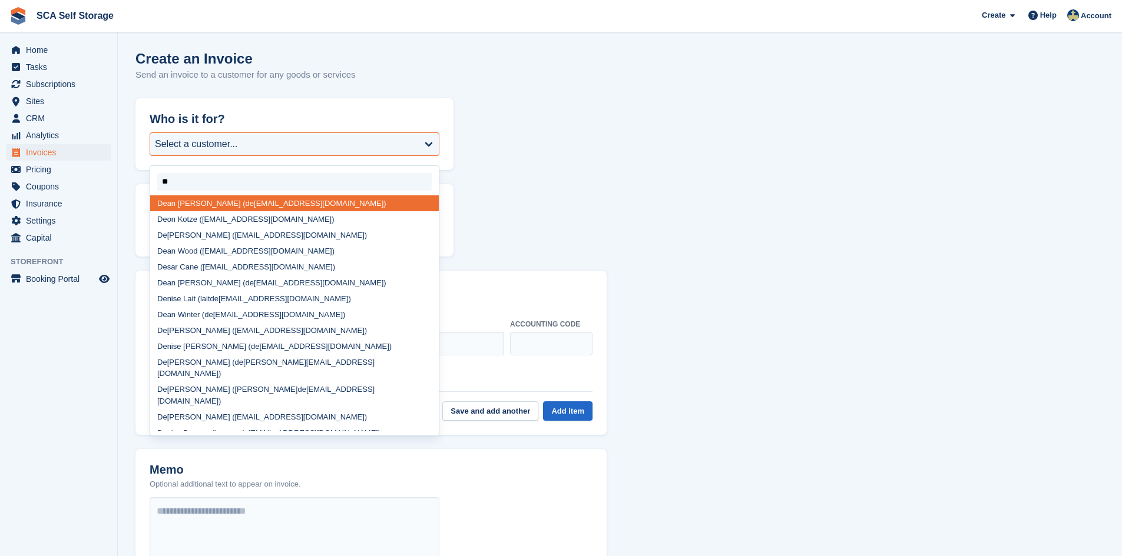 The height and width of the screenshot is (556, 1122). Describe the element at coordinates (1096, 16) in the screenshot. I see `span: Account` at that location.